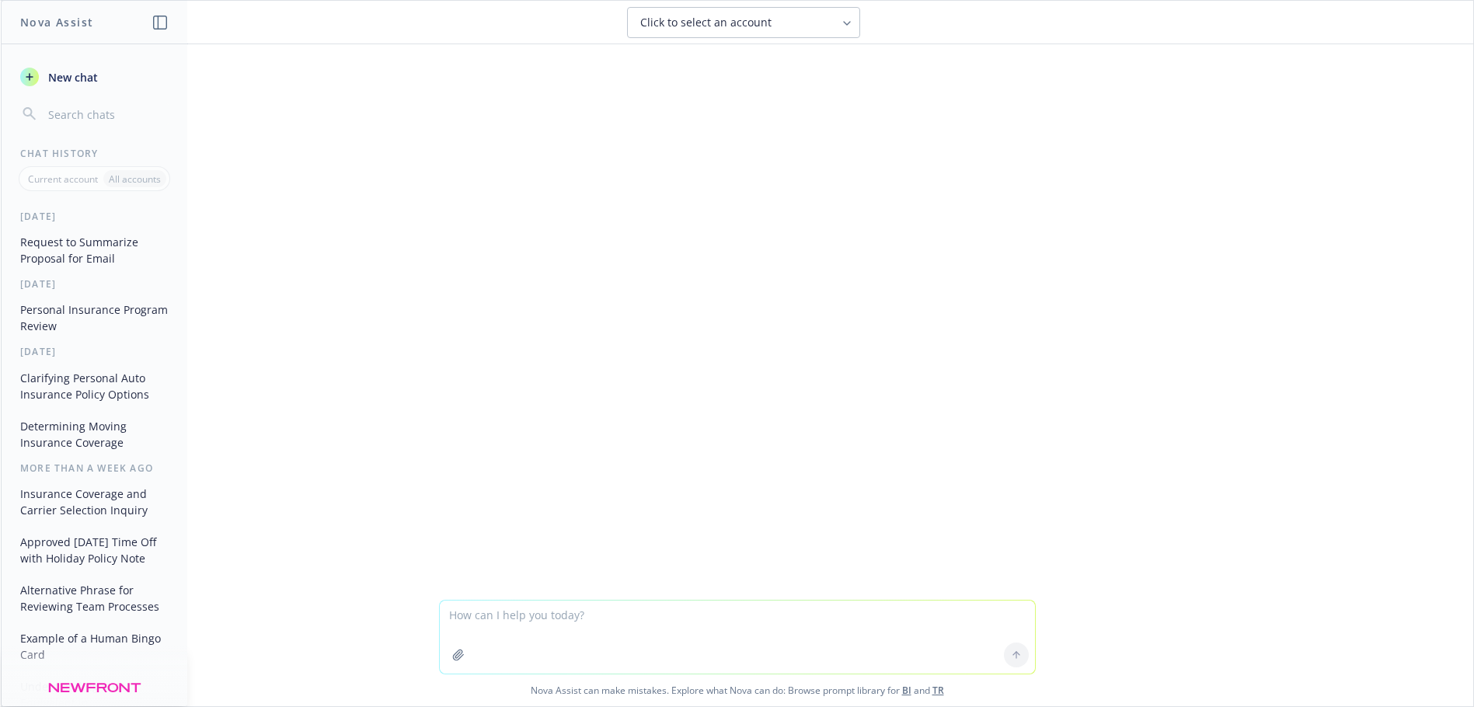 The image size is (1474, 707). I want to click on div: More than a week ago, so click(94, 468).